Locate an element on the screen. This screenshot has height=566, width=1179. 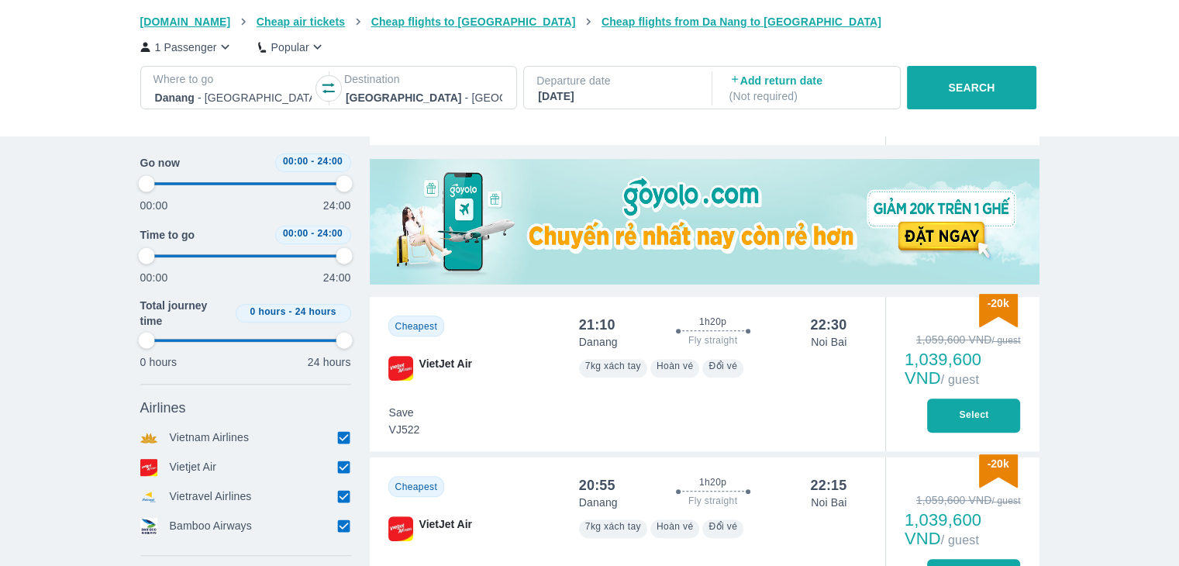
font: Destination is located at coordinates (372, 79).